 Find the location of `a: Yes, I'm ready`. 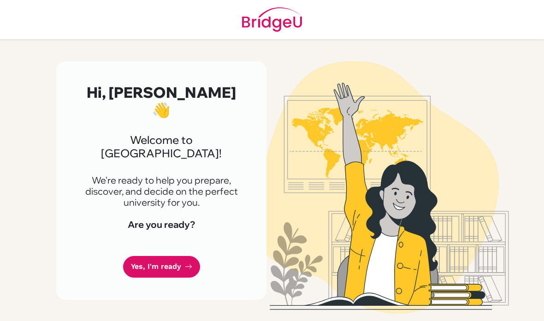

a: Yes, I'm ready is located at coordinates (161, 266).